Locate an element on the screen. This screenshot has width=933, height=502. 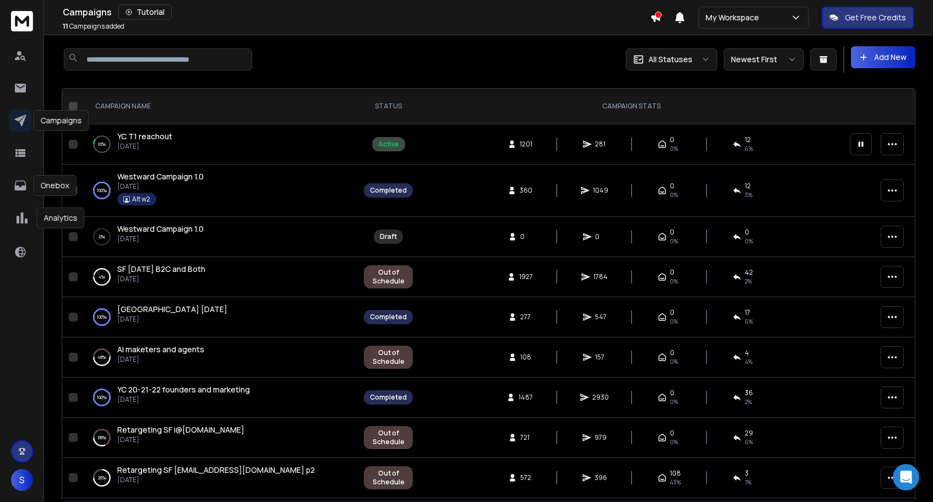
button: Newest First is located at coordinates (764, 59).